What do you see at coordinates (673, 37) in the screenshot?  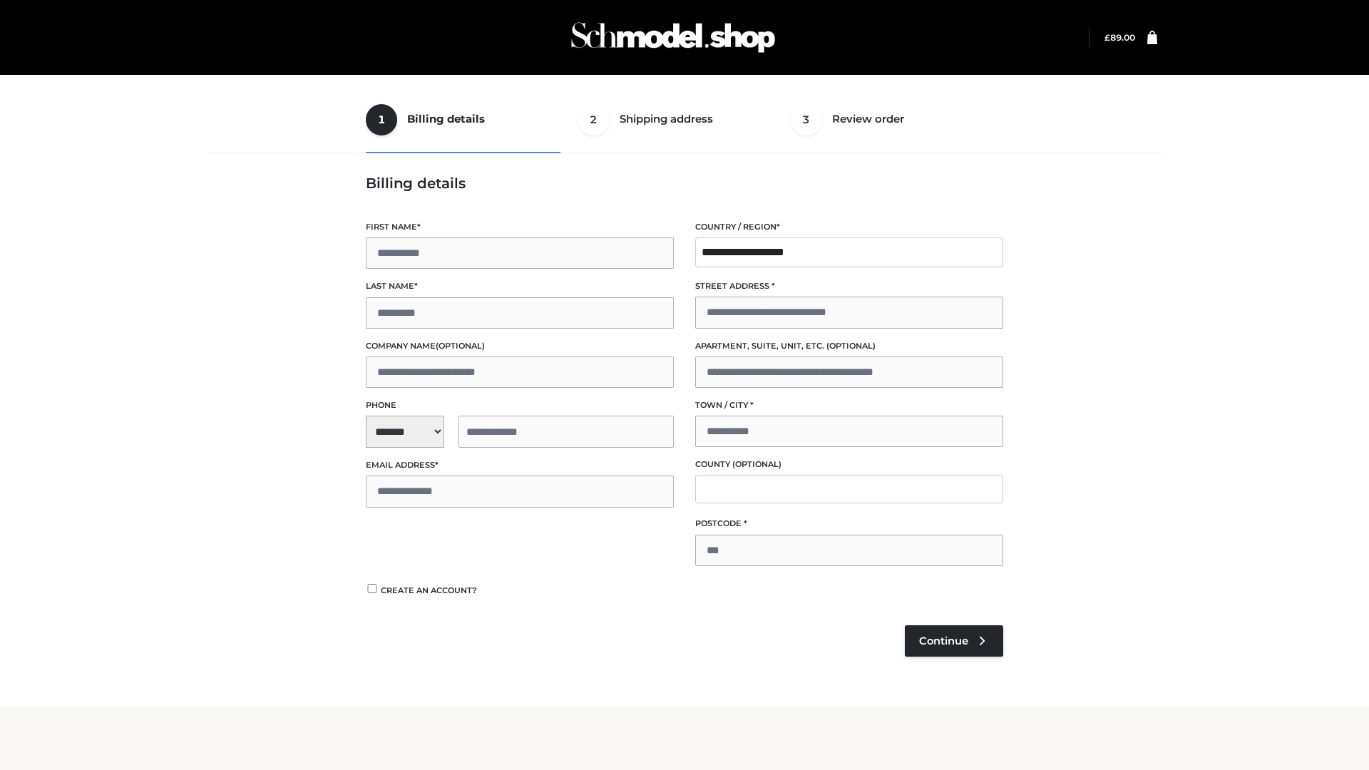 I see `img: Schmodel Admin 964` at bounding box center [673, 37].